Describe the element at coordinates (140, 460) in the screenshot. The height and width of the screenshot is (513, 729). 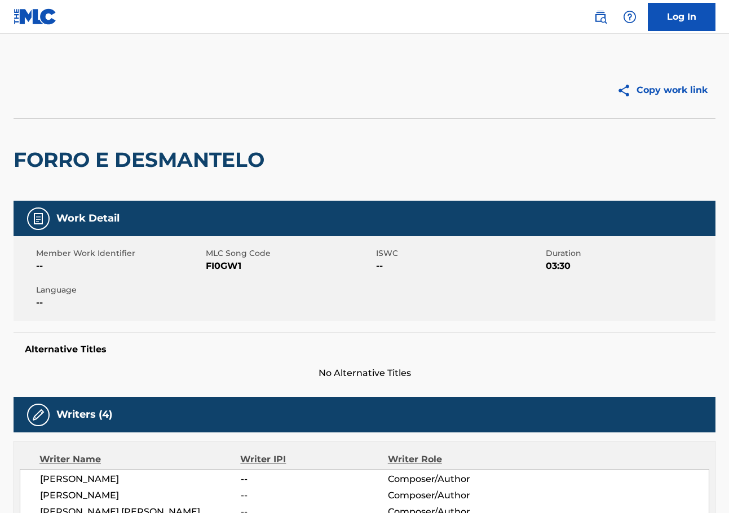
I see `div: Writer Name` at that location.